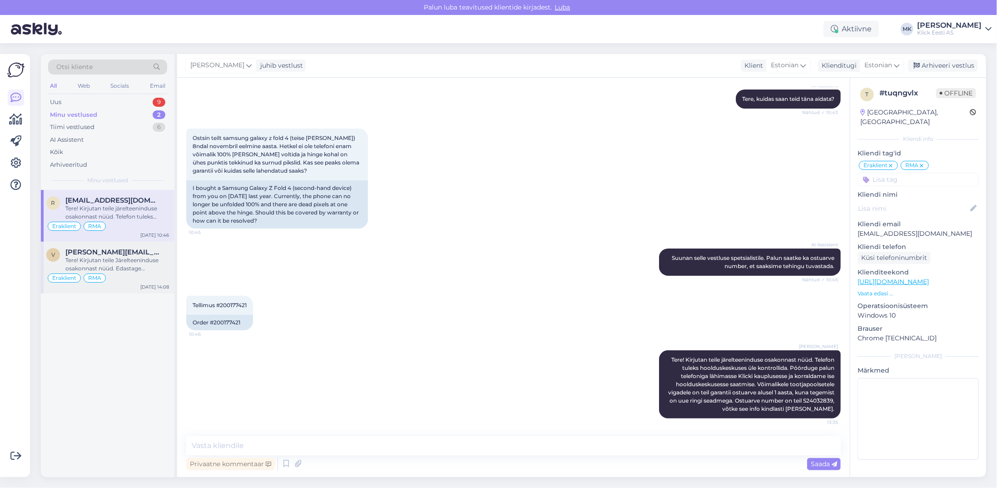 This screenshot has width=997, height=488. What do you see at coordinates (956, 93) in the screenshot?
I see `span: Offline` at bounding box center [956, 93].